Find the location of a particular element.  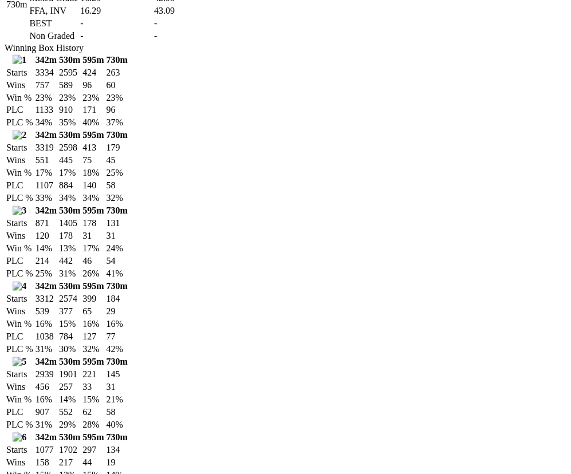

td: 29% is located at coordinates (69, 426).